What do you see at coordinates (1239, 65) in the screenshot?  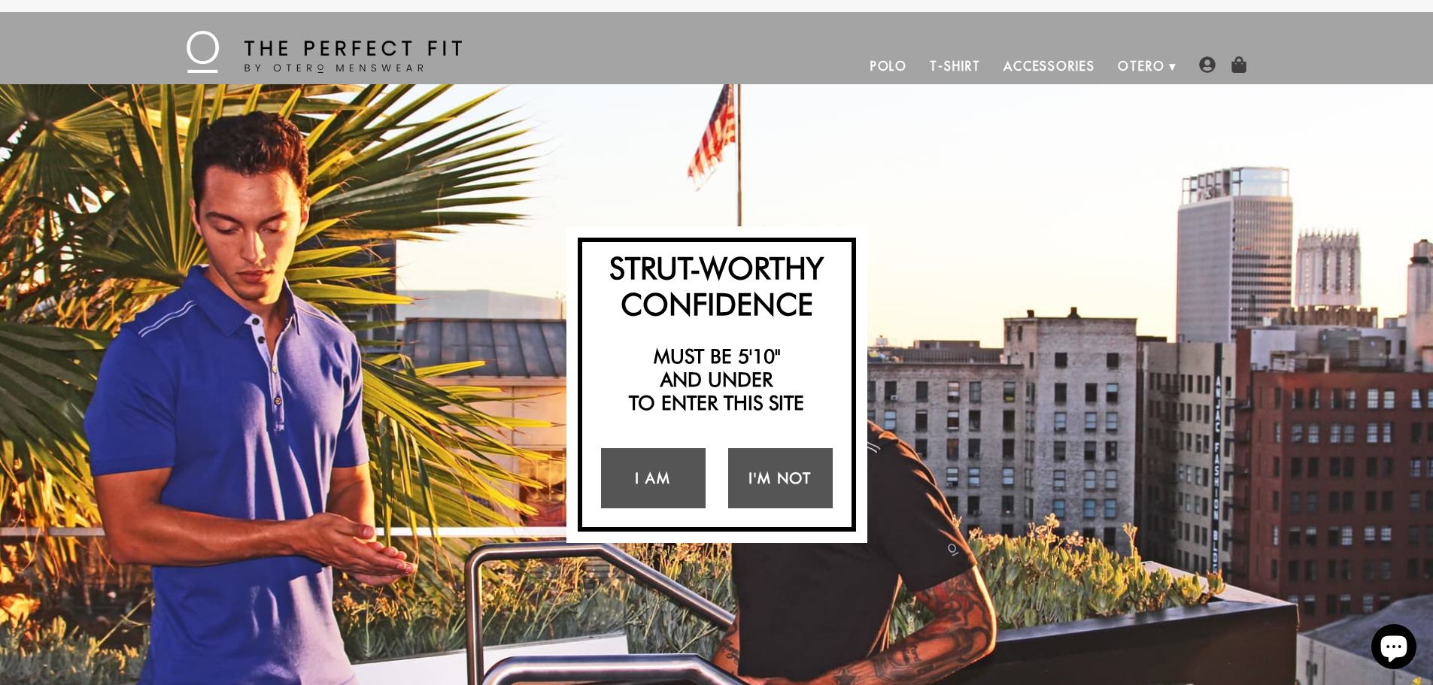 I see `img: shopping-bag-icon.png` at bounding box center [1239, 65].